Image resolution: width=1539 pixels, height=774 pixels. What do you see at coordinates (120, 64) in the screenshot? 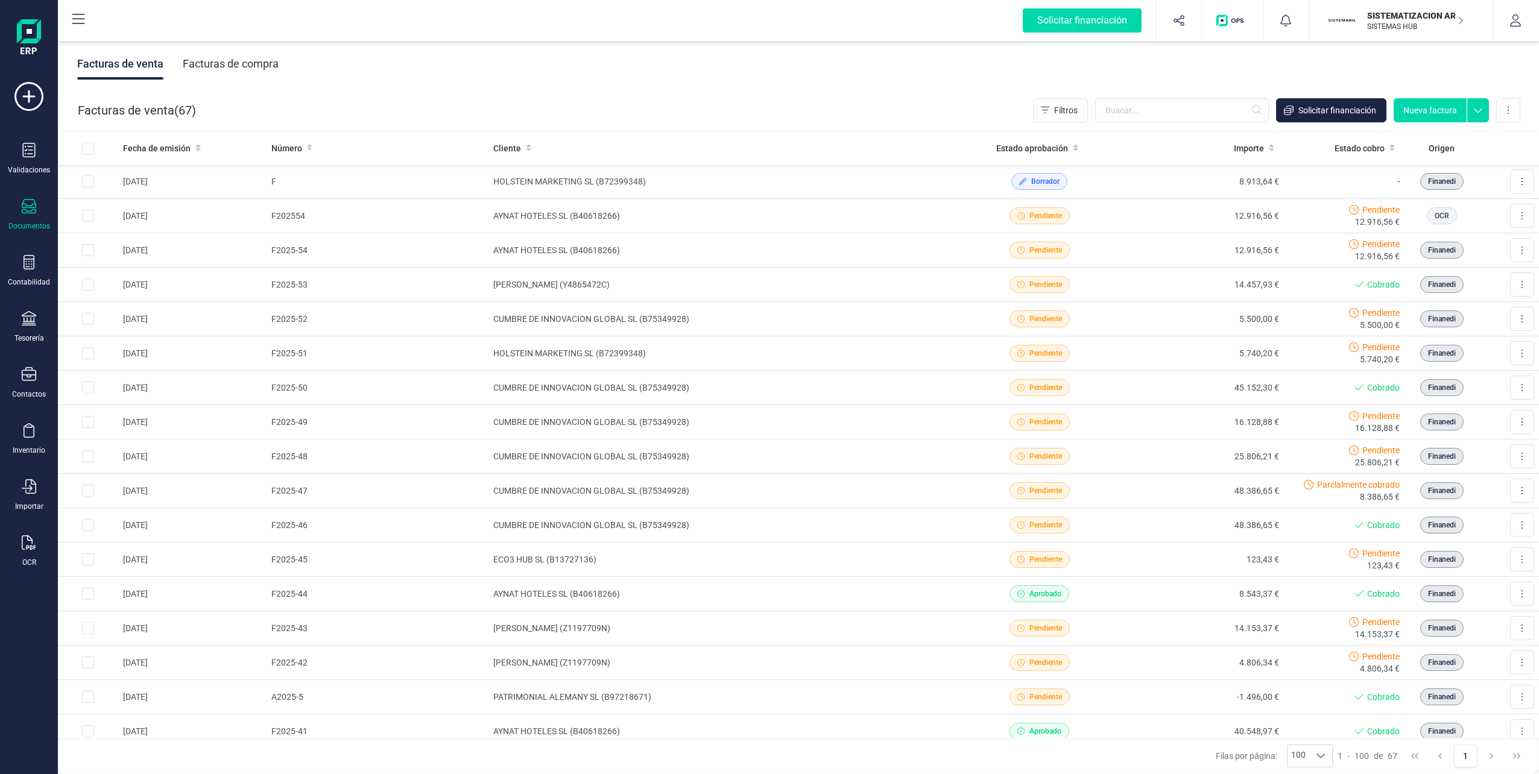
I see `div: Facturas de venta` at bounding box center [120, 64].